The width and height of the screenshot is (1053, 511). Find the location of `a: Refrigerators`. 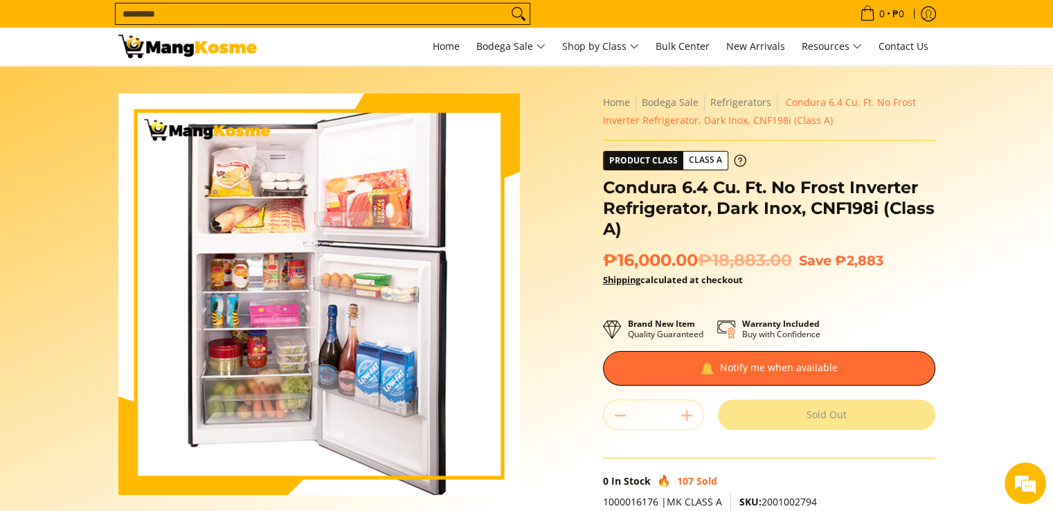

a: Refrigerators is located at coordinates (741, 102).